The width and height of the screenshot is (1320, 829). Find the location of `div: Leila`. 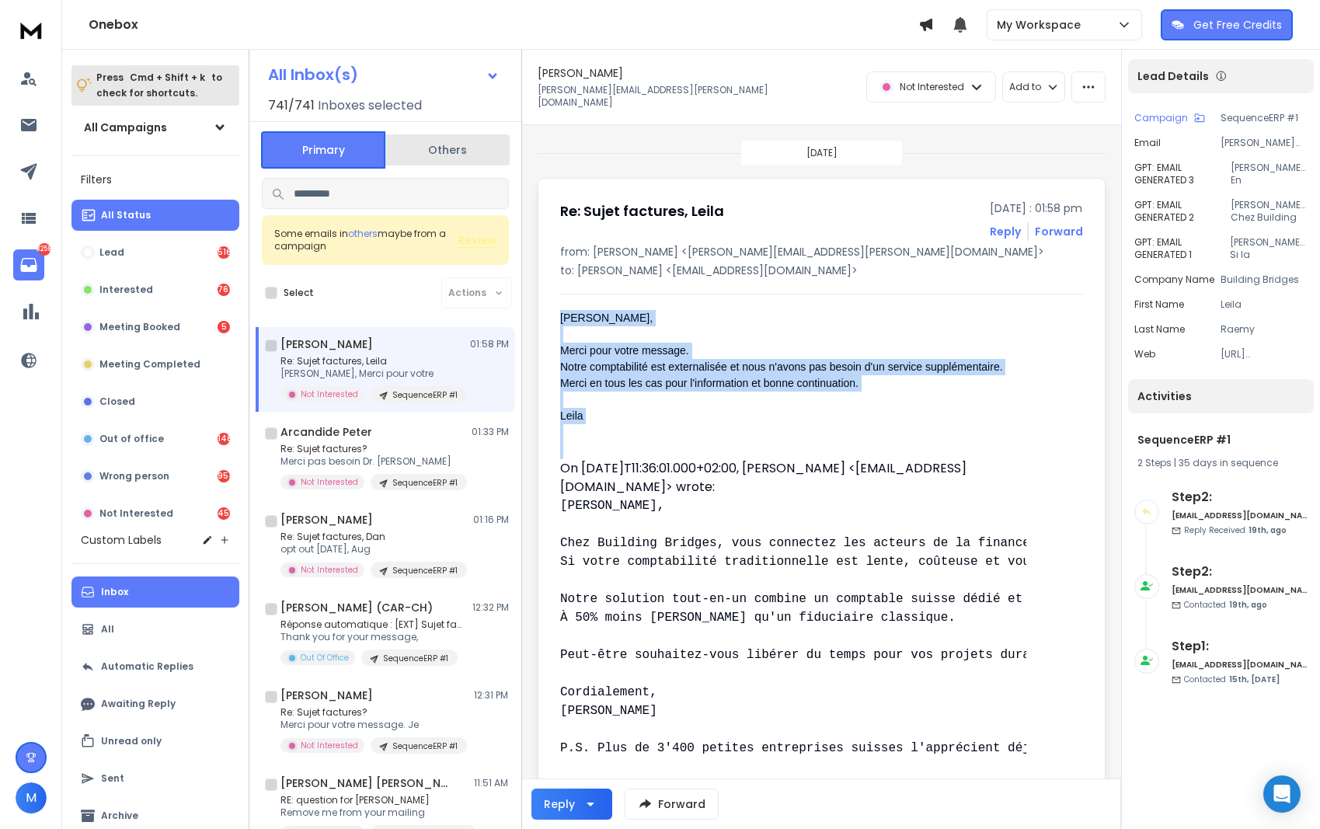

div: Leila is located at coordinates (787, 416).